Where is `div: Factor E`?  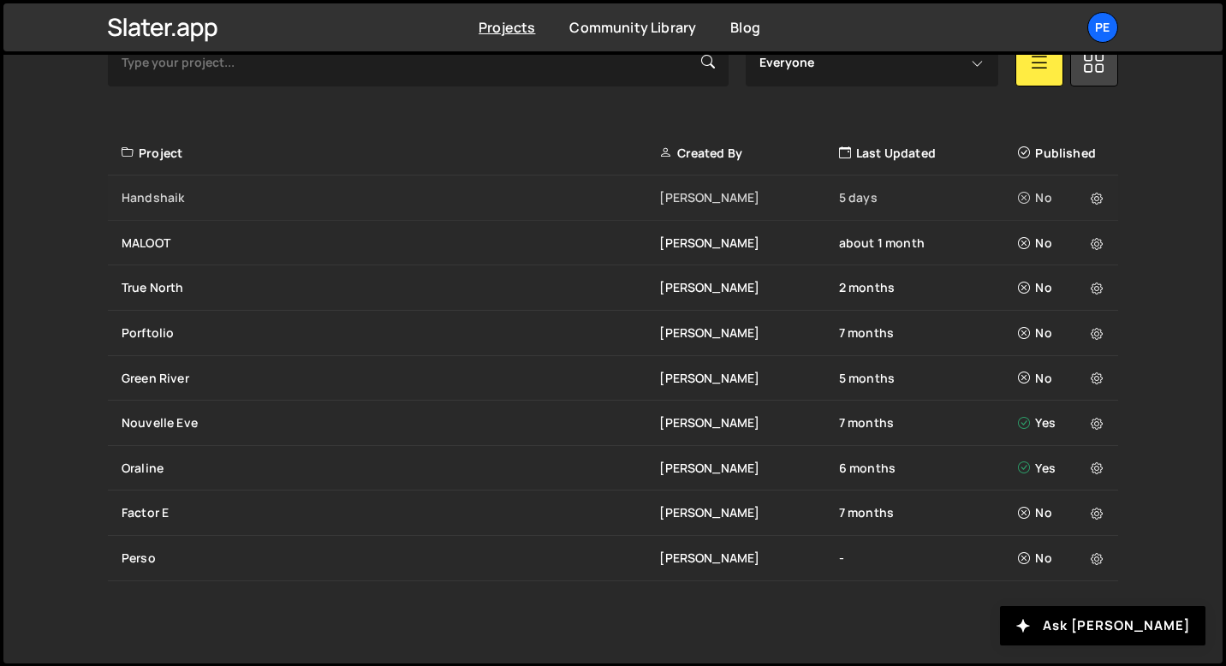 div: Factor E is located at coordinates (390, 513).